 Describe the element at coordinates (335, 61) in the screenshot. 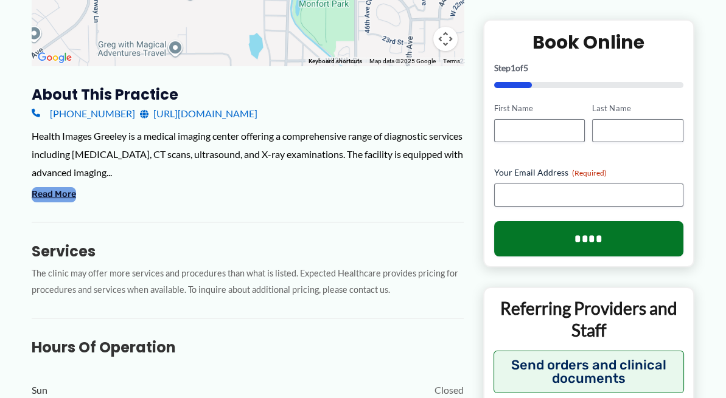

I see `button: Keyboard shortcuts` at that location.